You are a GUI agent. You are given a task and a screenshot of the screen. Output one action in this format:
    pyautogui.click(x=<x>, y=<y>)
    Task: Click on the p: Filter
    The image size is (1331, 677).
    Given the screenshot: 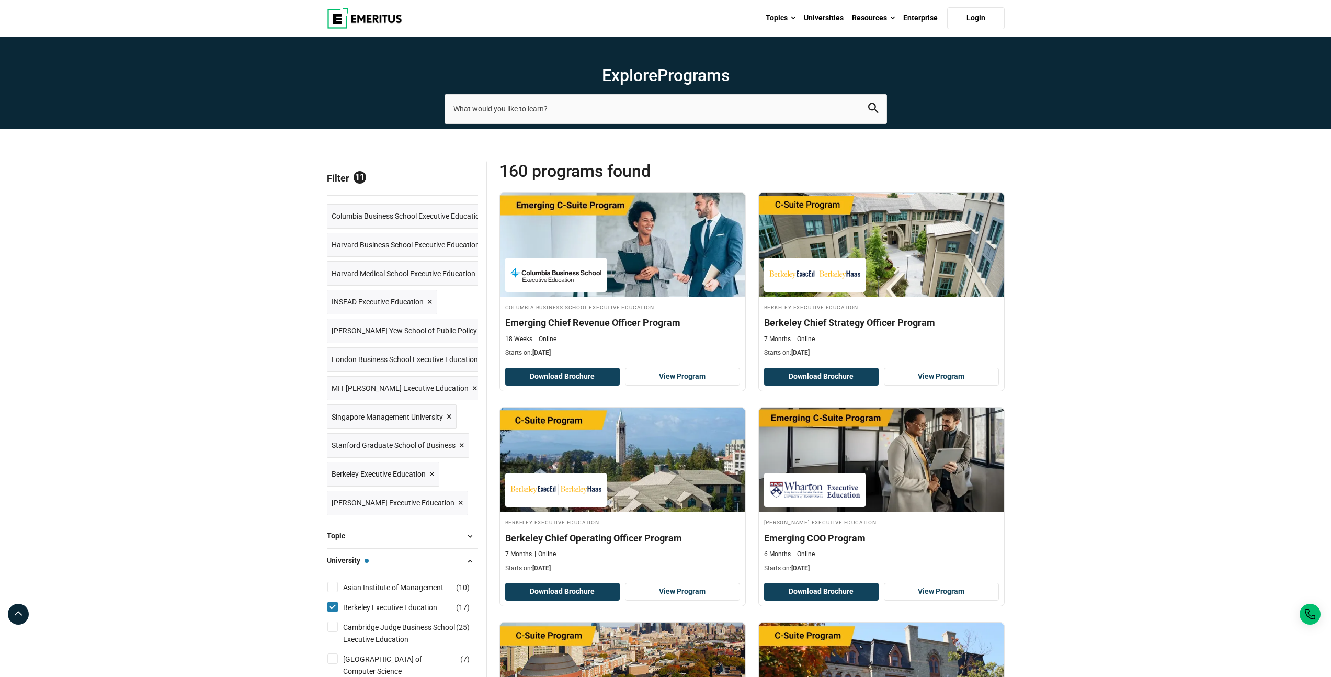 What is the action you would take?
    pyautogui.click(x=402, y=178)
    